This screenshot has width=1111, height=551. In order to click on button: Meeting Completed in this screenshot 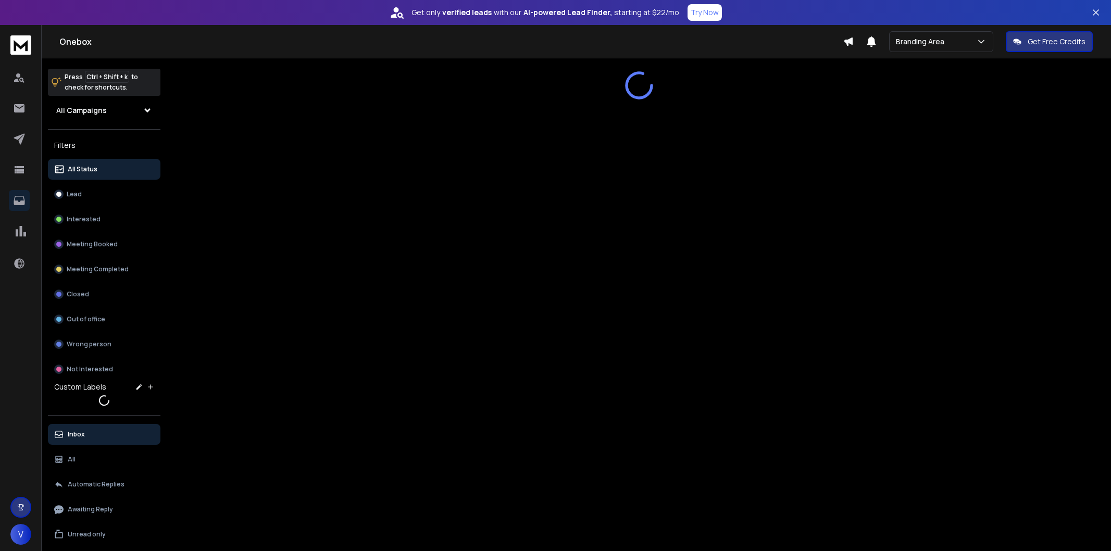, I will do `click(104, 269)`.